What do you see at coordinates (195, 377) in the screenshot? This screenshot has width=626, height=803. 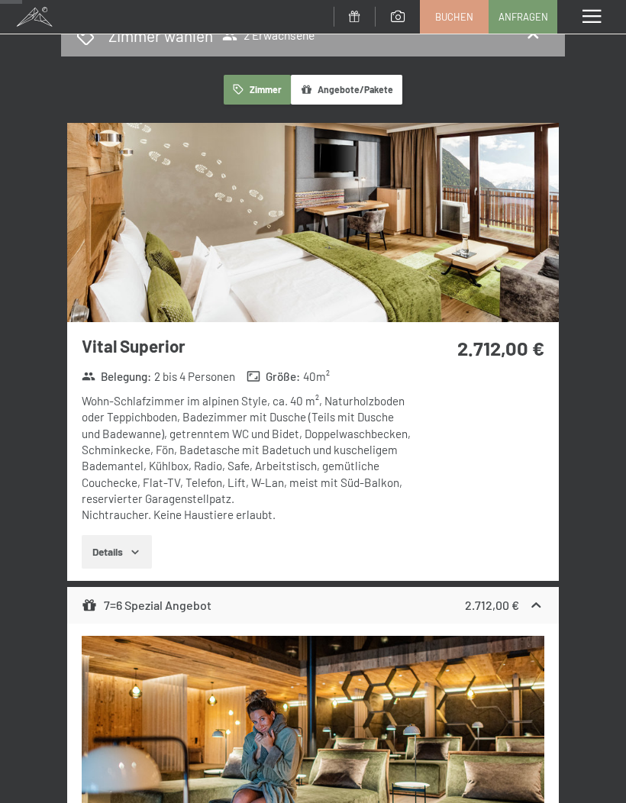 I see `span: 2 bis 4 Personen` at bounding box center [195, 377].